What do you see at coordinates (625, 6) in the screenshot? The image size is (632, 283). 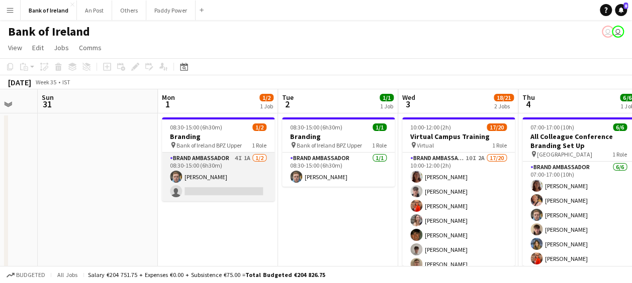 I see `span: 8` at bounding box center [625, 6].